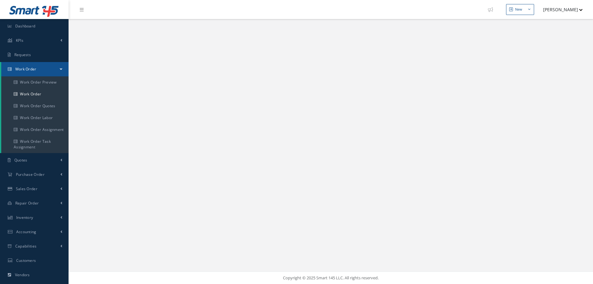 This screenshot has height=284, width=593. I want to click on span: Dashboard, so click(25, 26).